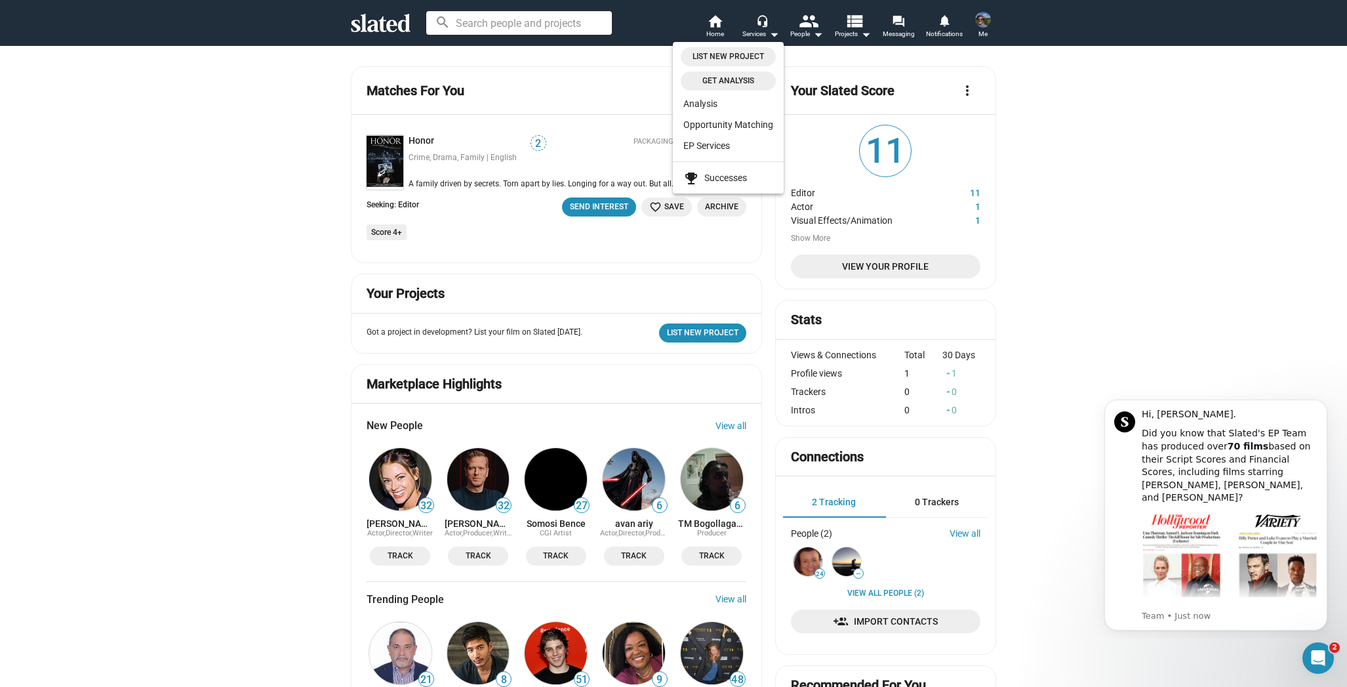 This screenshot has width=1347, height=687. Describe the element at coordinates (163, 58) in the screenshot. I see `b: 70 films` at that location.